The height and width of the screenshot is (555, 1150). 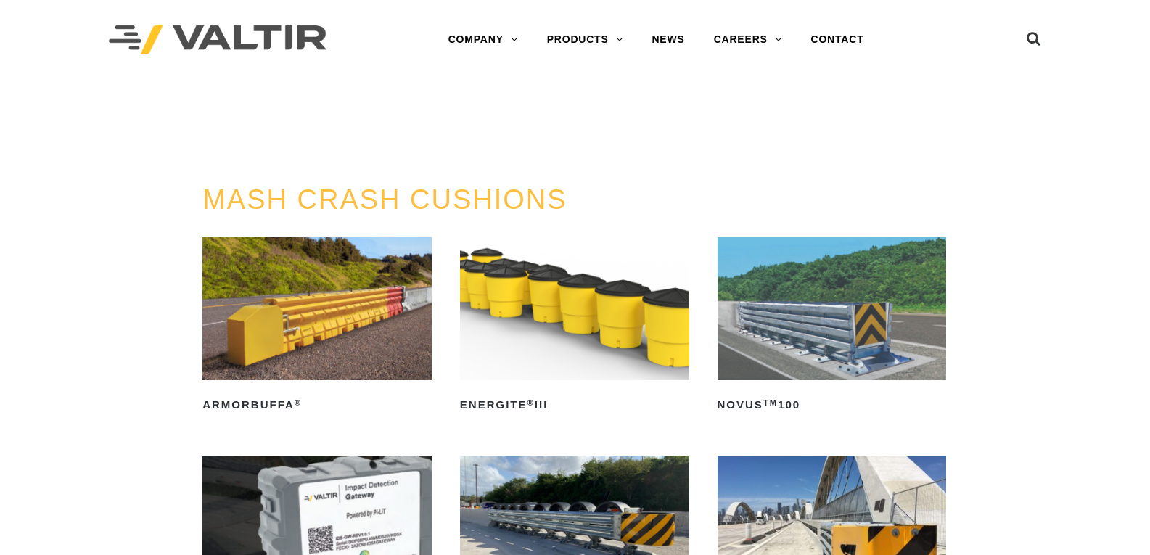 What do you see at coordinates (575, 326) in the screenshot?
I see `a: ENERGITE®III` at bounding box center [575, 326].